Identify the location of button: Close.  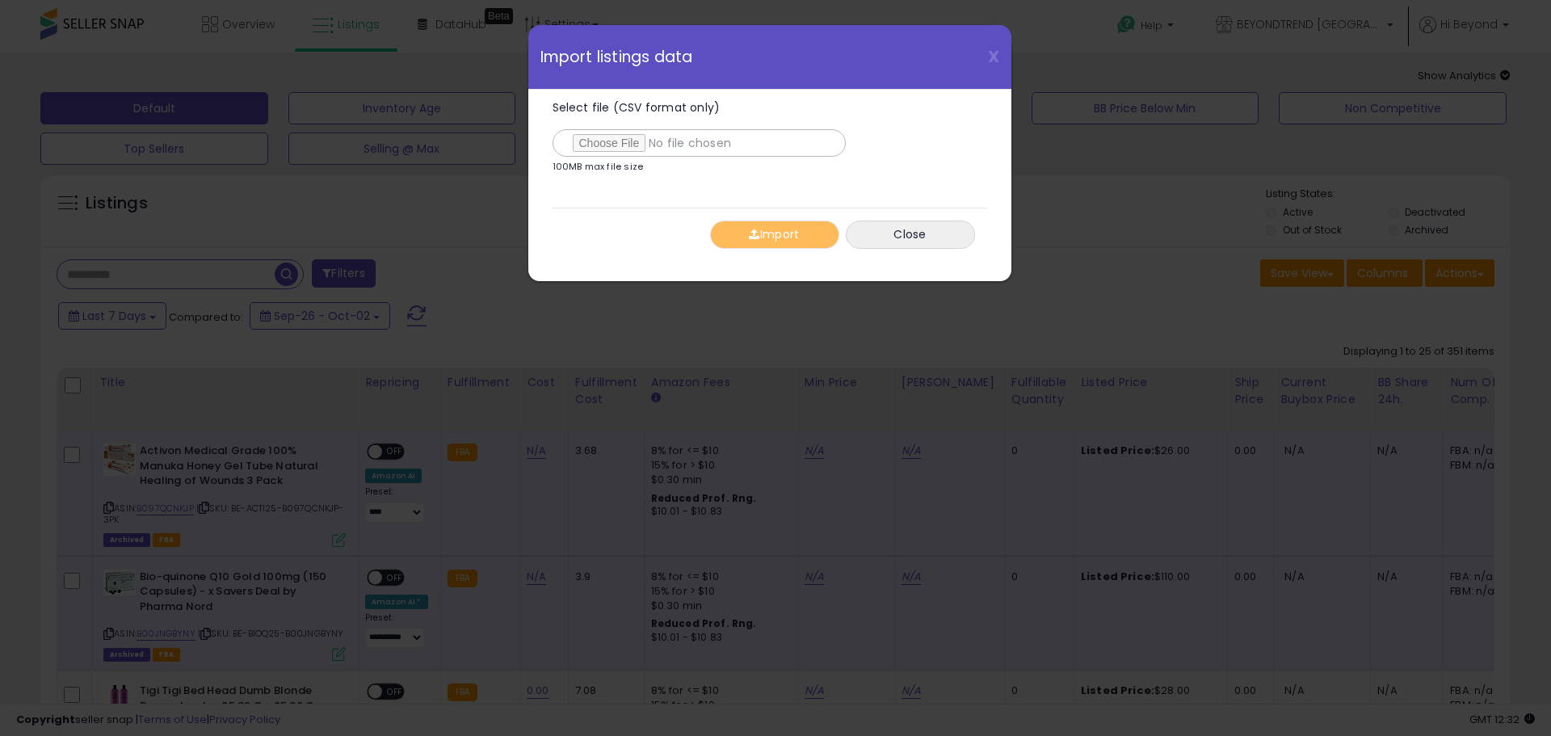
(910, 234).